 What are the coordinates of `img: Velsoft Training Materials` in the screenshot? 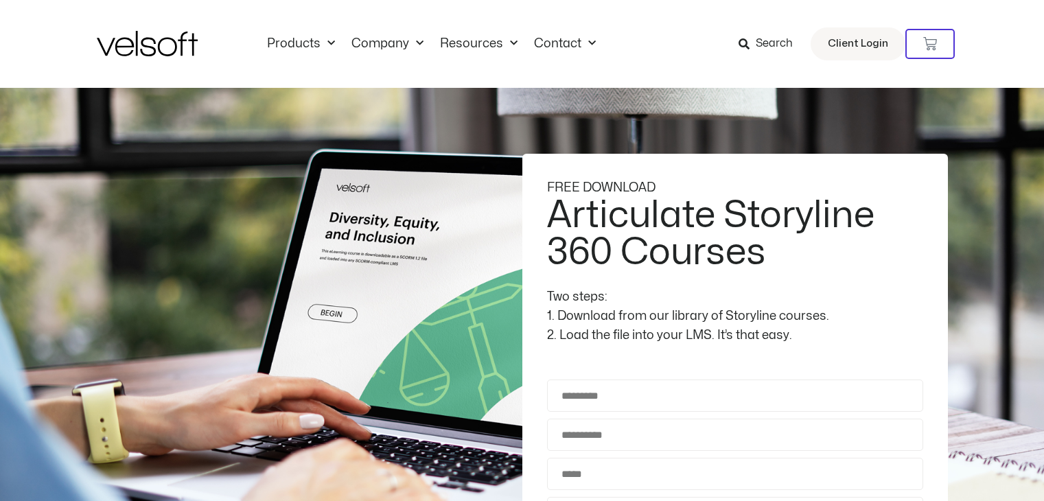 It's located at (147, 43).